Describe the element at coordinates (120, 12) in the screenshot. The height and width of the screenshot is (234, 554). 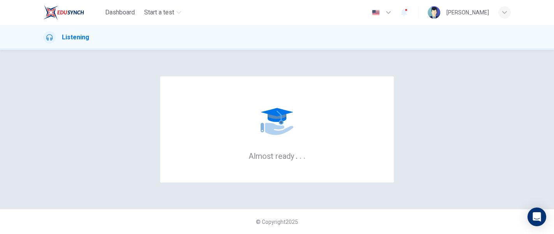
I see `button: Dashboard` at that location.